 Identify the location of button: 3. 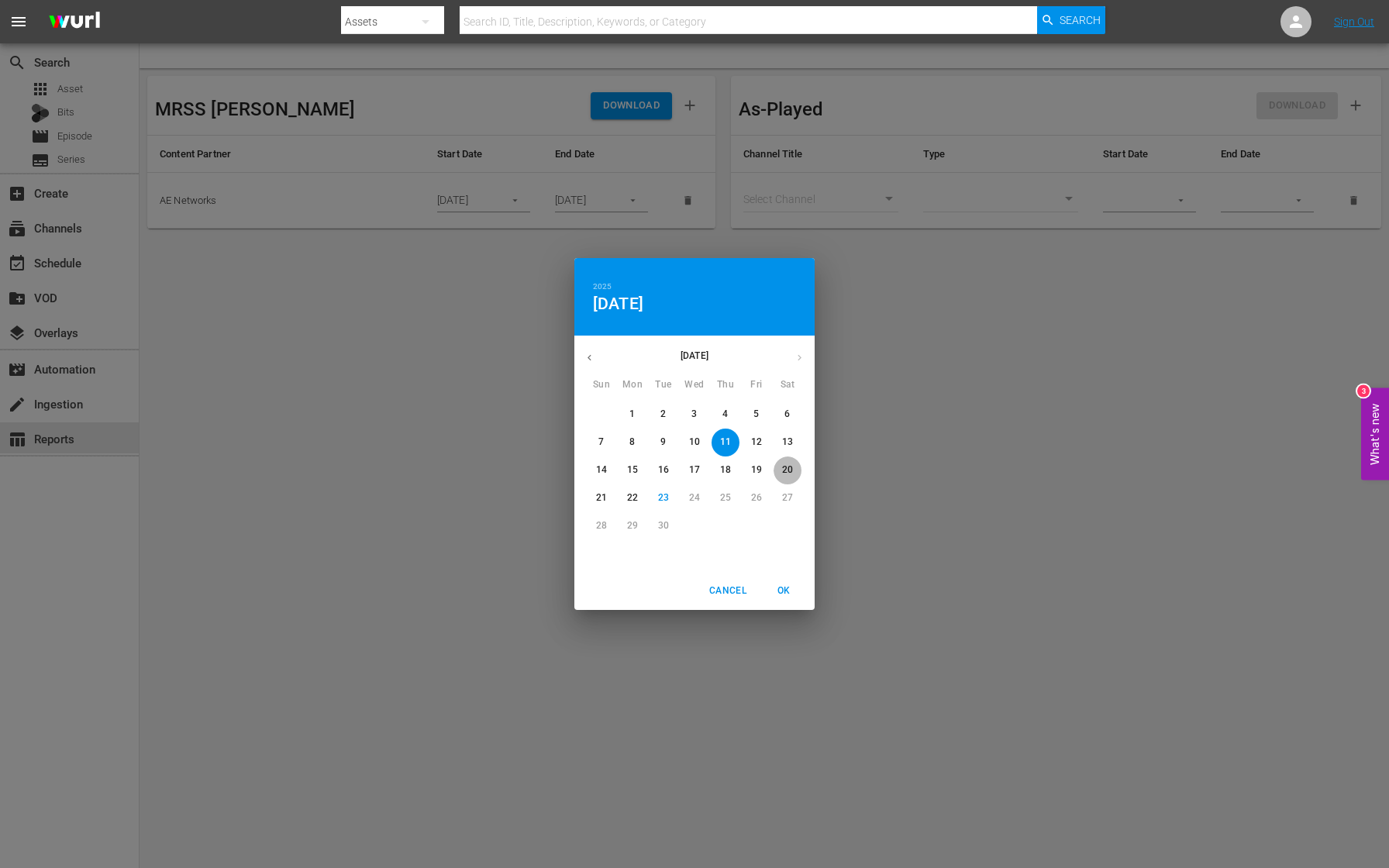
(694, 415).